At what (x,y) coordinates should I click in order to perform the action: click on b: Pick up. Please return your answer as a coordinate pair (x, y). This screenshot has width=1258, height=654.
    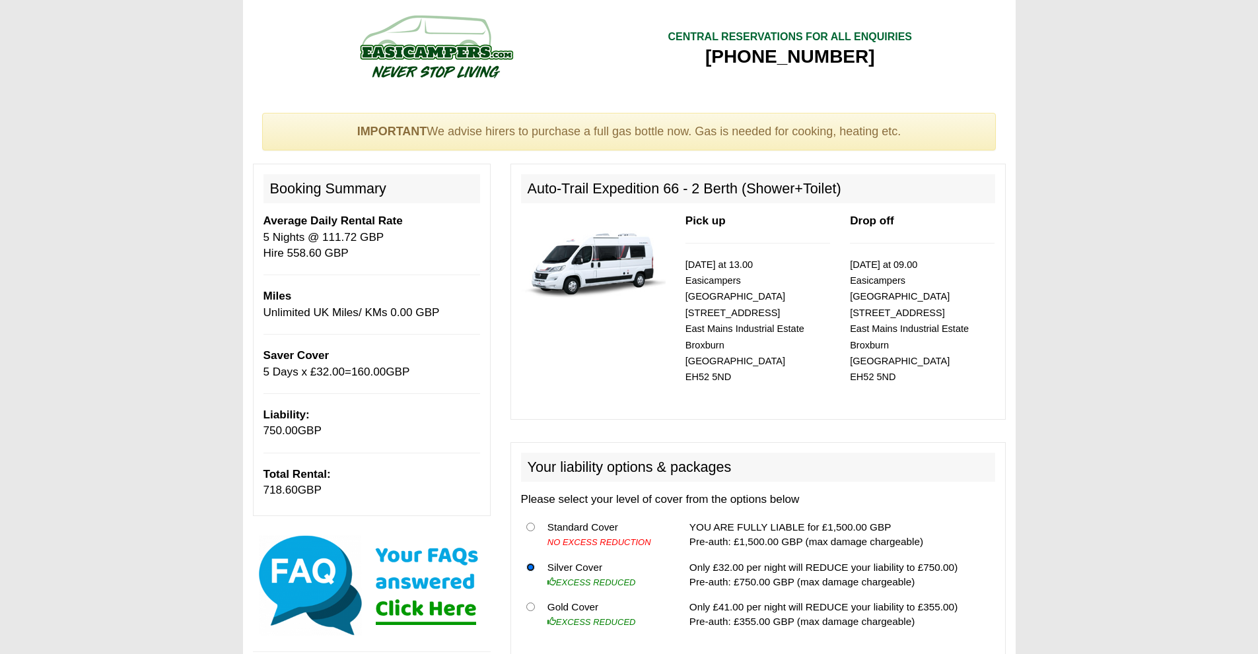
    Looking at the image, I should click on (705, 220).